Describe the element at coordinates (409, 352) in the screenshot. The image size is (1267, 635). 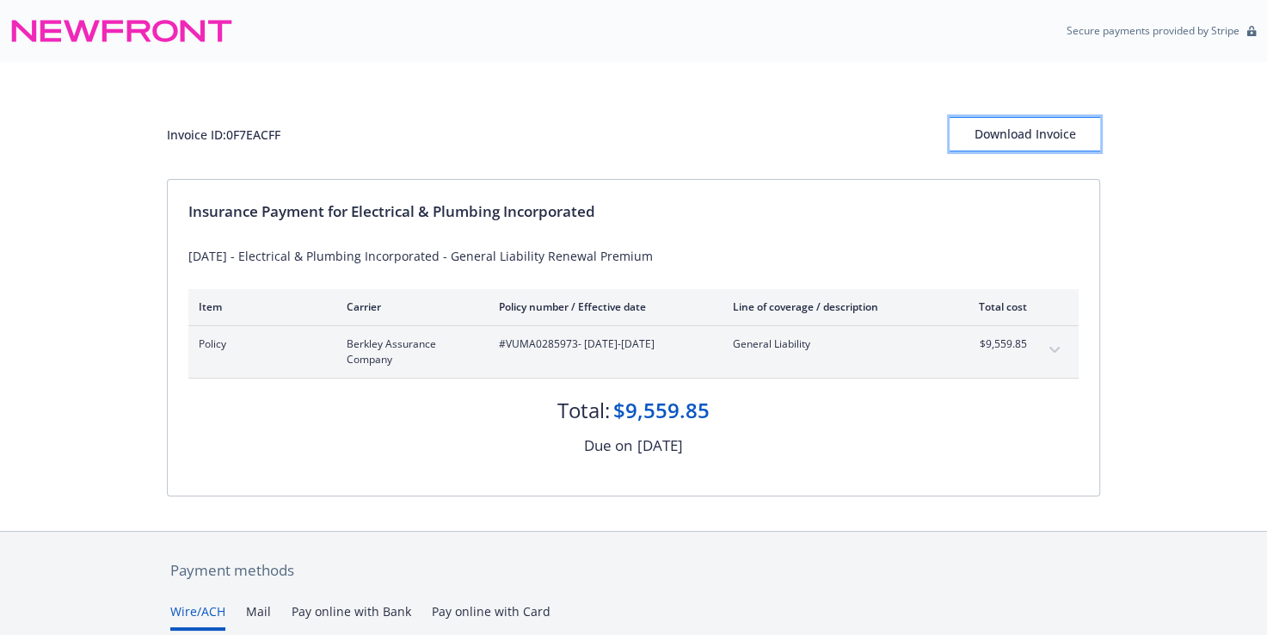
I see `span: Berkley Assurance Company` at that location.